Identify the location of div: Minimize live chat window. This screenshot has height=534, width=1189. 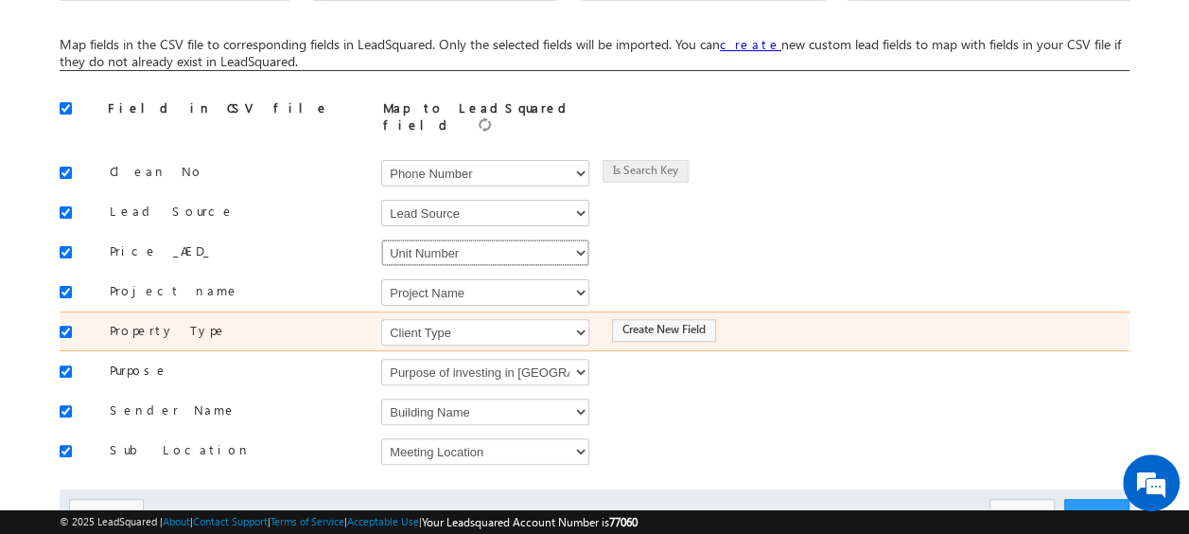
(333, 32).